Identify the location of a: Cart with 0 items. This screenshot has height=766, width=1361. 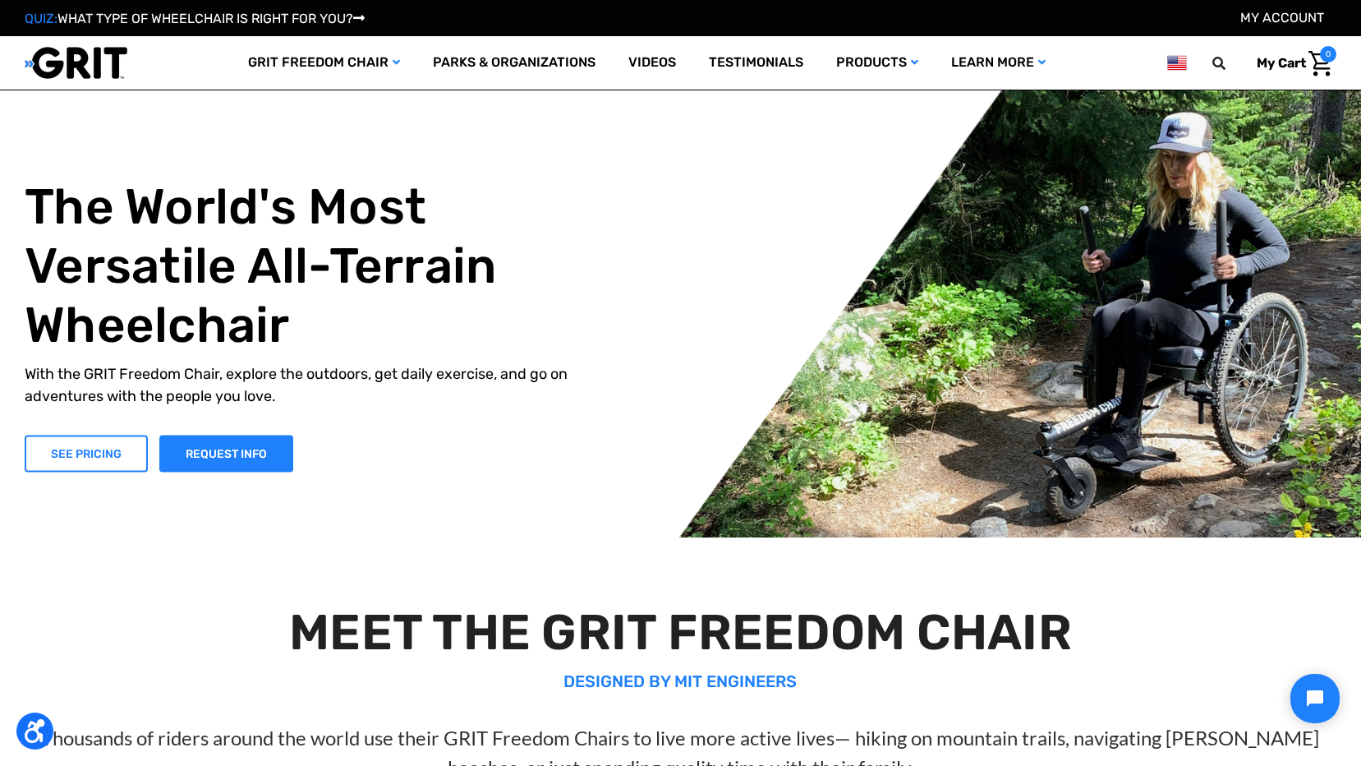
(1290, 63).